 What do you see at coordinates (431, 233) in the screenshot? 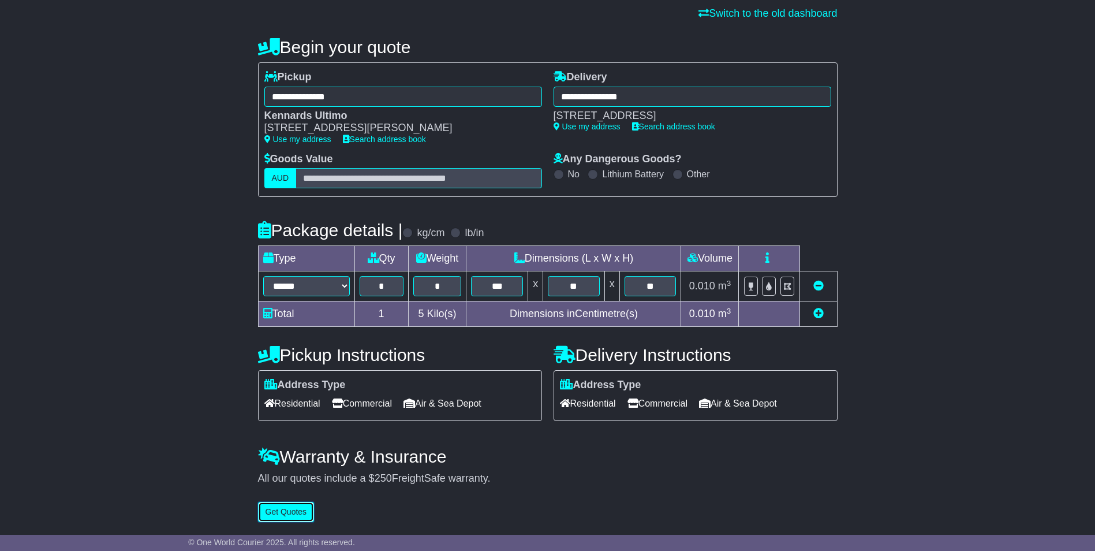
I see `label: kg/cm` at bounding box center [431, 233].